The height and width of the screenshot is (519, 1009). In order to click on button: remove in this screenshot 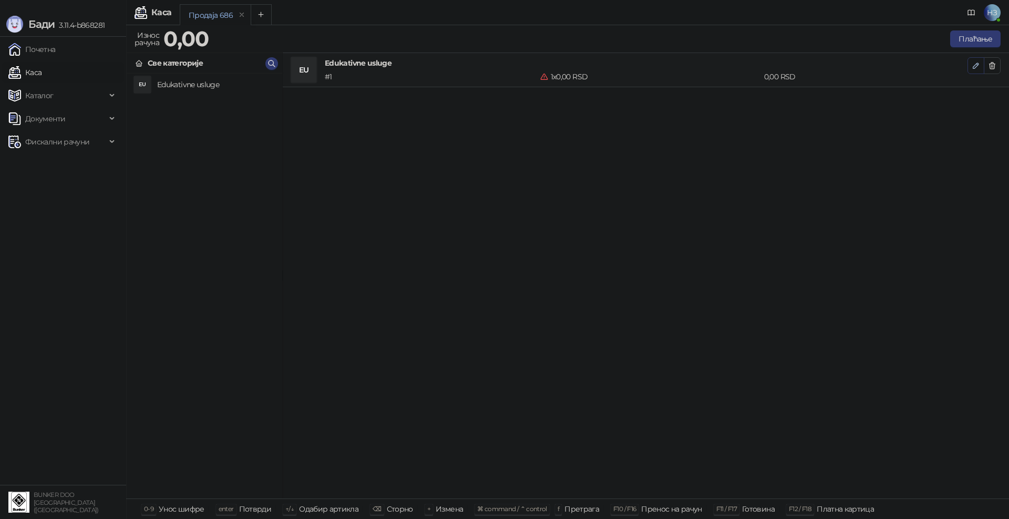, I will do `click(242, 15)`.